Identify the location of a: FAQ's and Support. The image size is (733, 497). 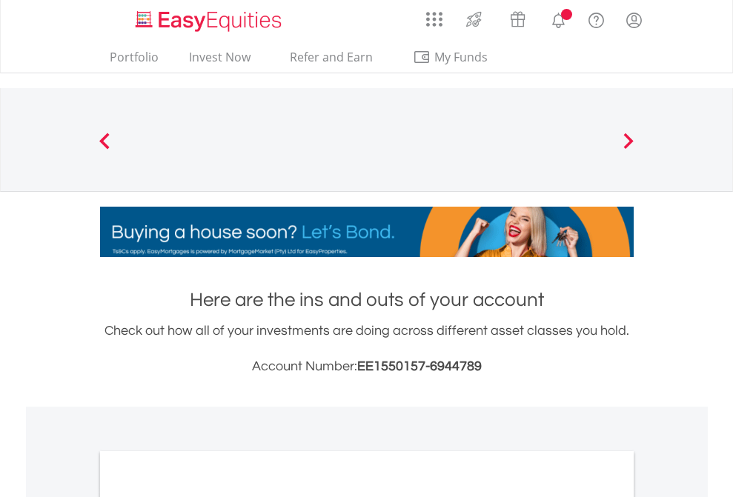
(596, 19).